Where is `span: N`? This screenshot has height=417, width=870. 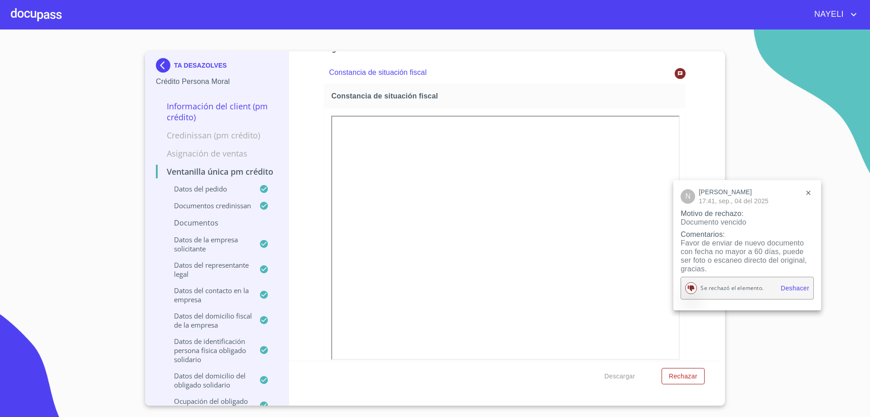
span: N is located at coordinates (688, 196).